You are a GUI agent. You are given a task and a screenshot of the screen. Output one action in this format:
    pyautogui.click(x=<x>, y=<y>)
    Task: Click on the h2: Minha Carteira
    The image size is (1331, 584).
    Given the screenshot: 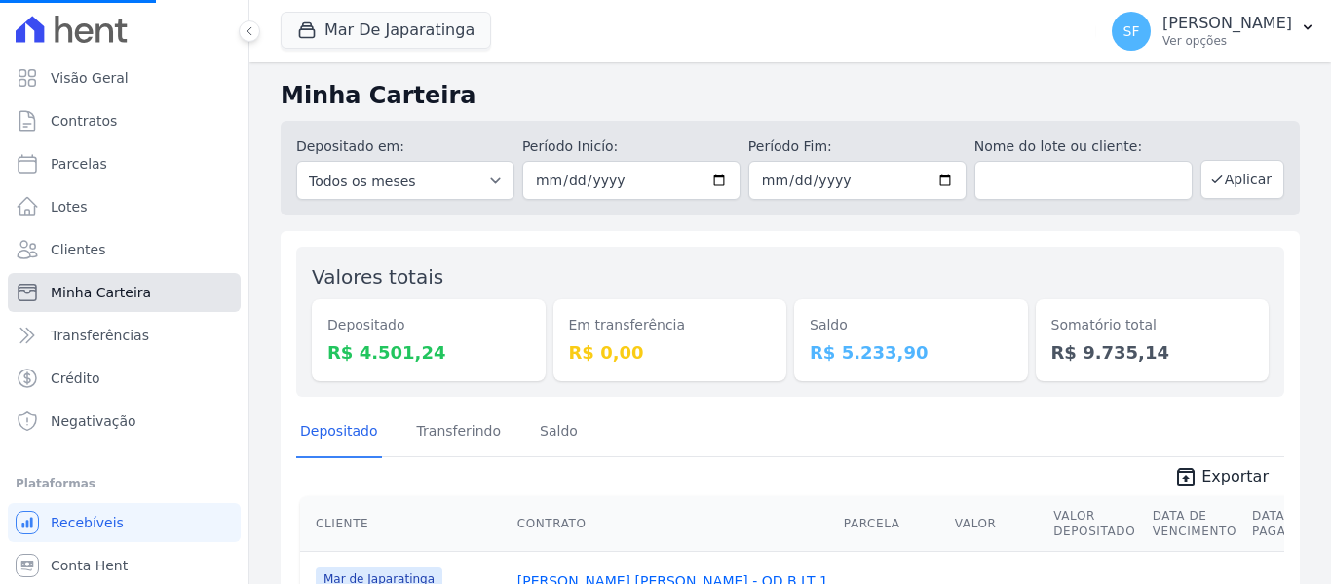 What is the action you would take?
    pyautogui.click(x=790, y=95)
    